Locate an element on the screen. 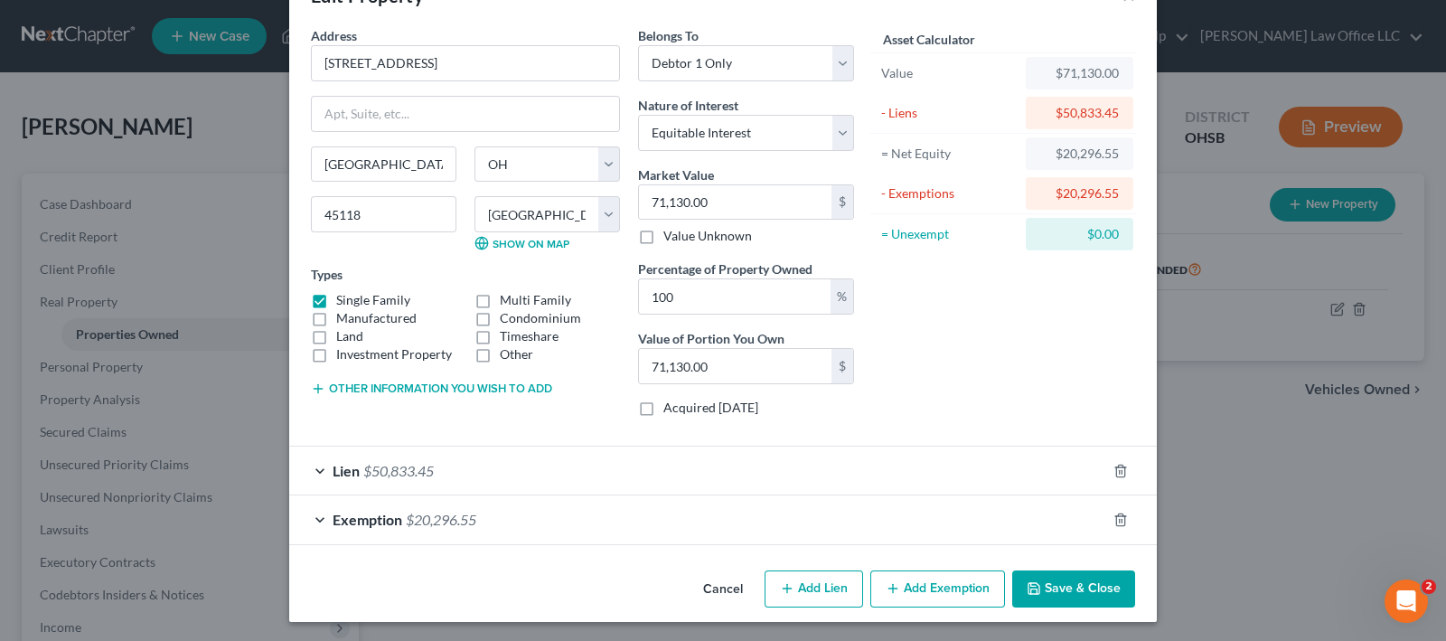 The image size is (1446, 641). div: - Exemptions is located at coordinates (949, 193).